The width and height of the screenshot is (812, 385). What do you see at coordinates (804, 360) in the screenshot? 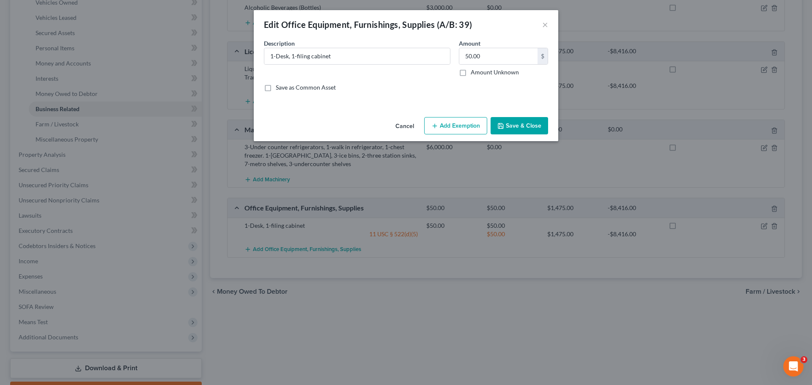
I see `span: 3` at bounding box center [804, 360].